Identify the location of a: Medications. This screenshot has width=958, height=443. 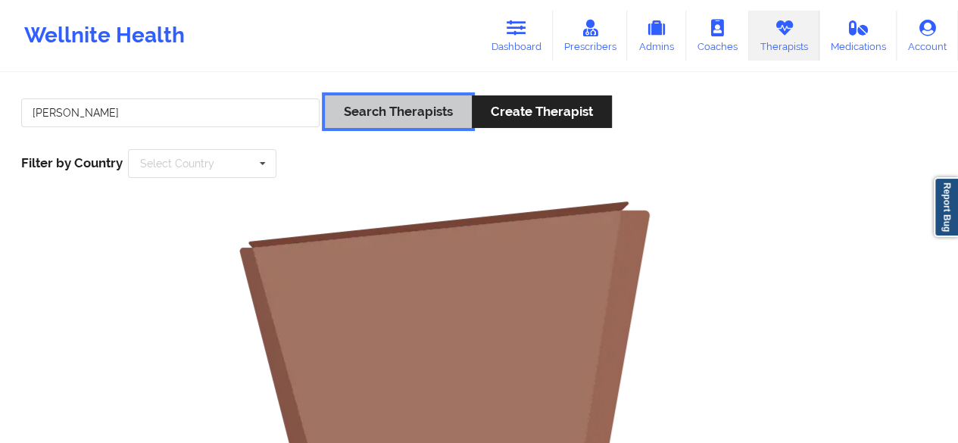
(858, 36).